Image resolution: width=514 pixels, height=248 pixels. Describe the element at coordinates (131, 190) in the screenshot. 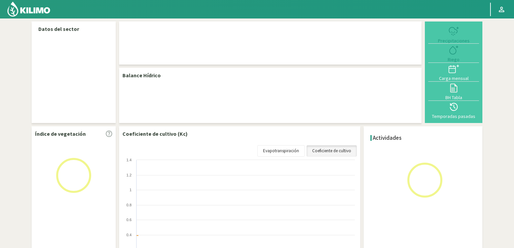

I see `text: 1` at that location.